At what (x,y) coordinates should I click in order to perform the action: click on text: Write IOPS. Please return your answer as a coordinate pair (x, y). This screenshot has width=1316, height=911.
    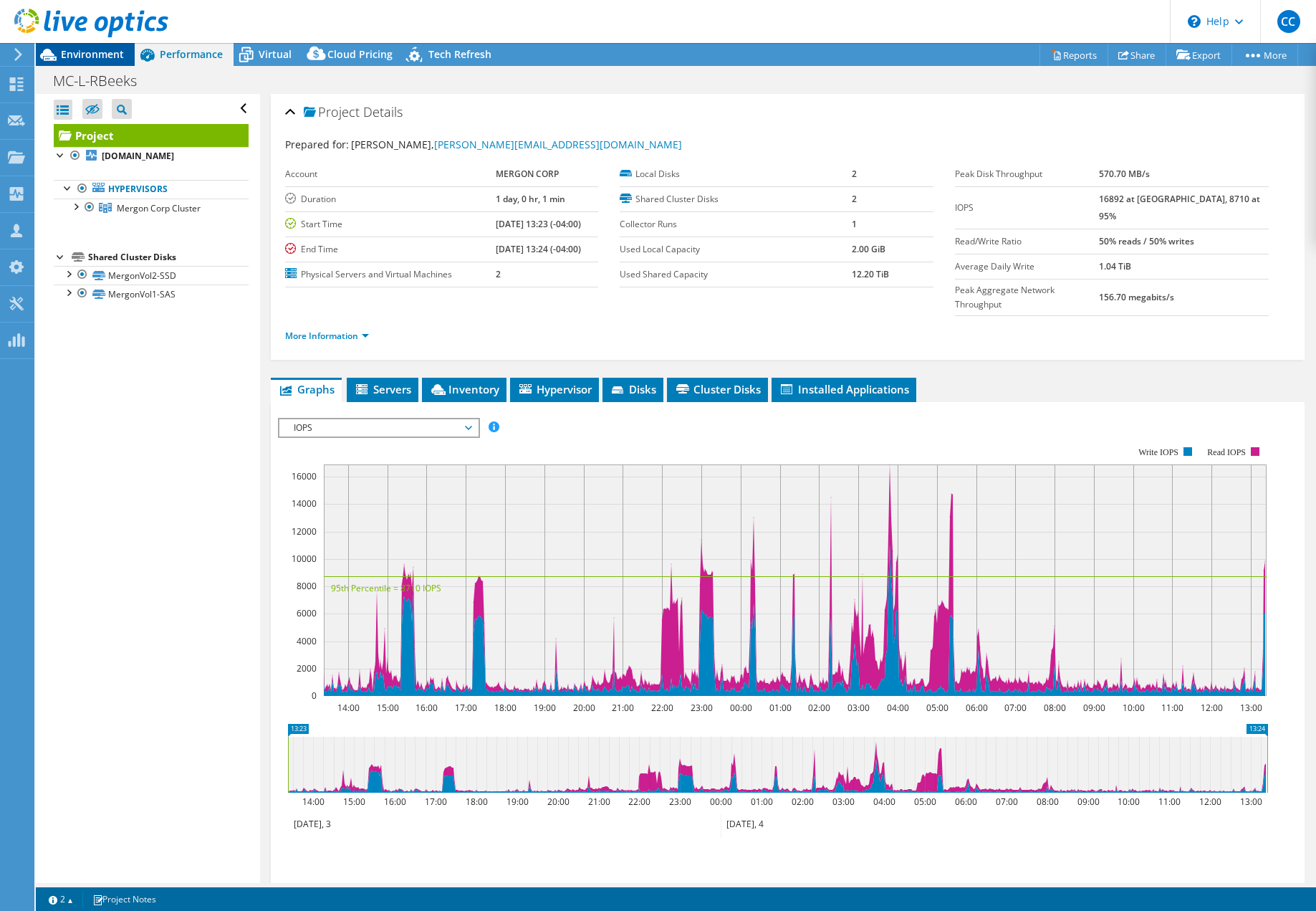
    Looking at the image, I should click on (1159, 452).